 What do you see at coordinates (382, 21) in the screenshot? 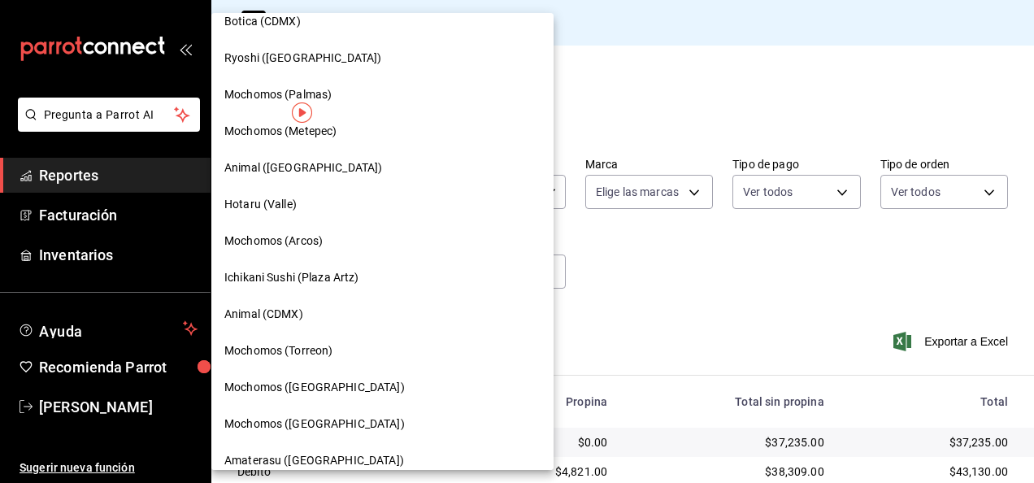
I see `div: Botica (CDMX)` at bounding box center [382, 21].